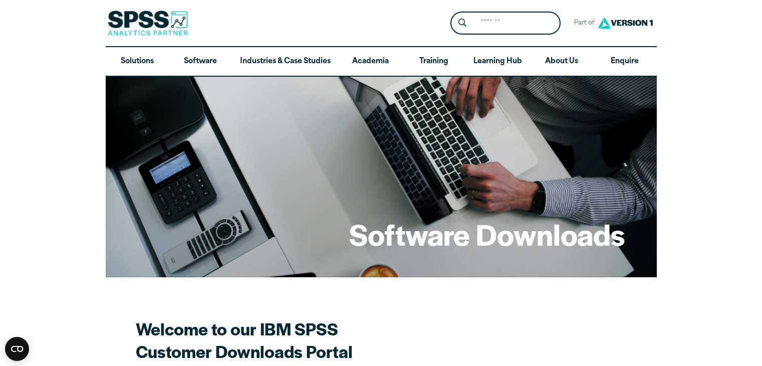  I want to click on button: Search magnifying glass icon, so click(462, 23).